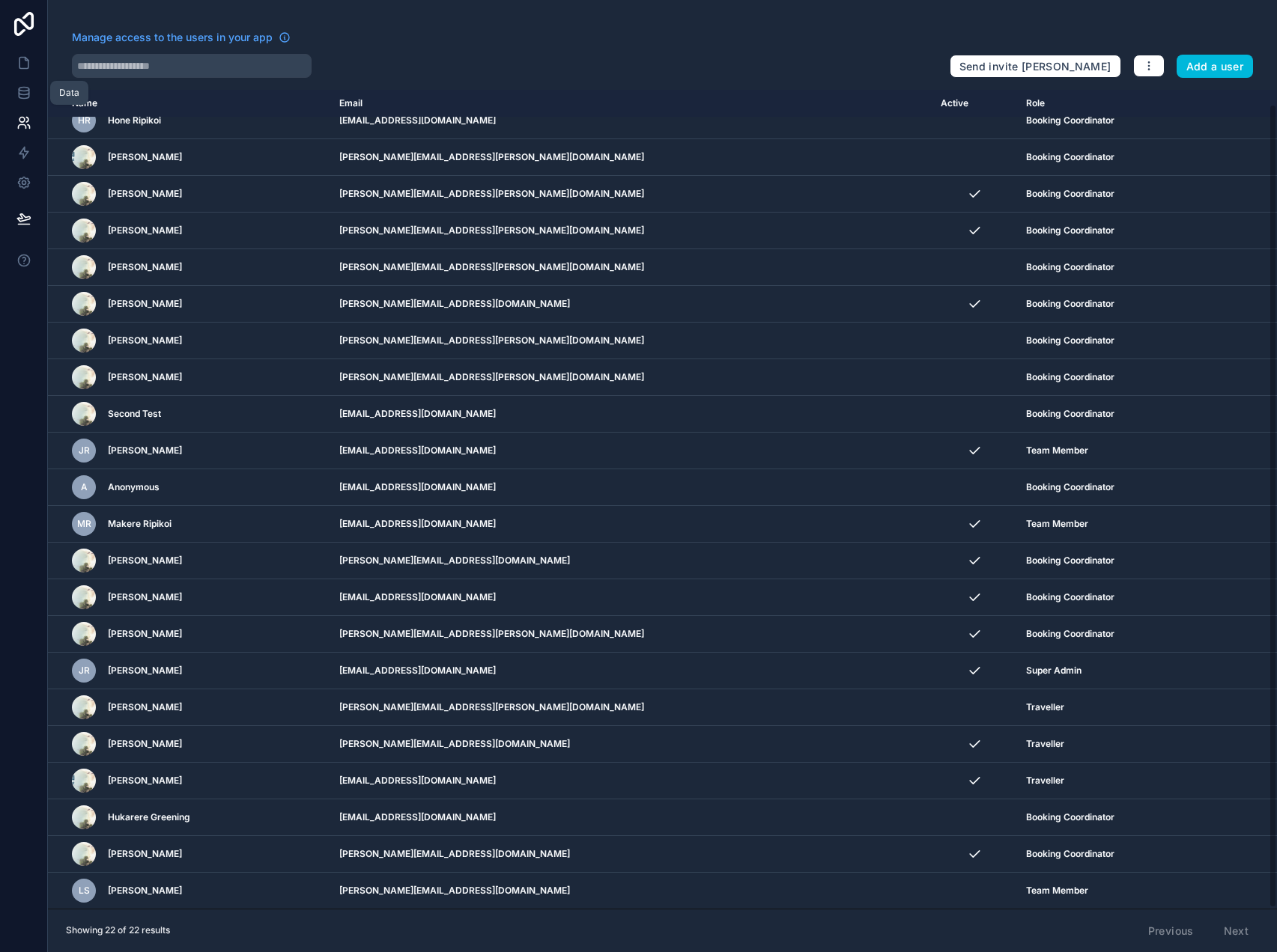 The height and width of the screenshot is (952, 1277). Describe the element at coordinates (134, 120) in the screenshot. I see `span: Hone Ripikoi` at that location.